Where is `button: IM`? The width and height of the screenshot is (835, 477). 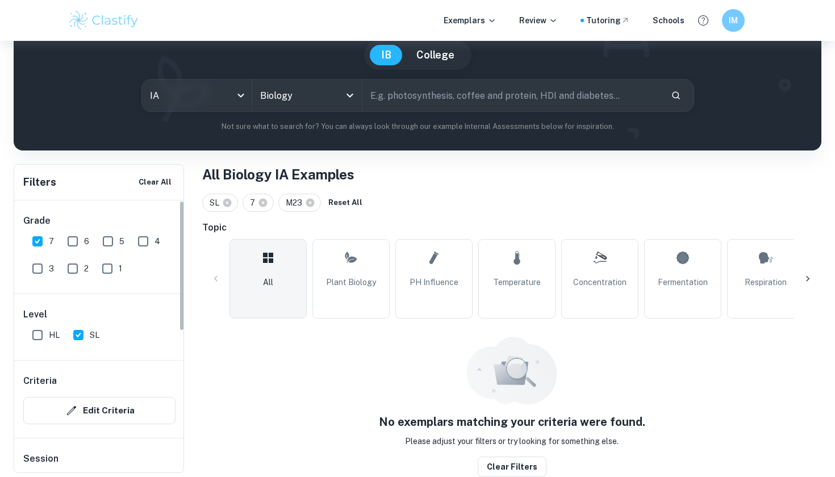 button: IM is located at coordinates (733, 20).